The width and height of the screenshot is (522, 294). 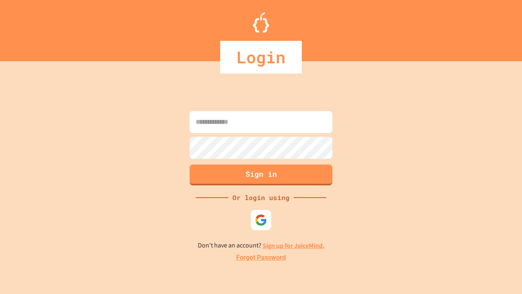 What do you see at coordinates (261, 198) in the screenshot?
I see `div: Or login using` at bounding box center [261, 198].